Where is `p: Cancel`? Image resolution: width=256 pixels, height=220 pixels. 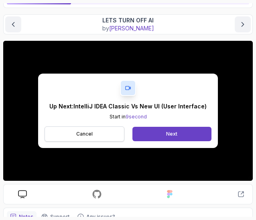 p: Cancel is located at coordinates (84, 134).